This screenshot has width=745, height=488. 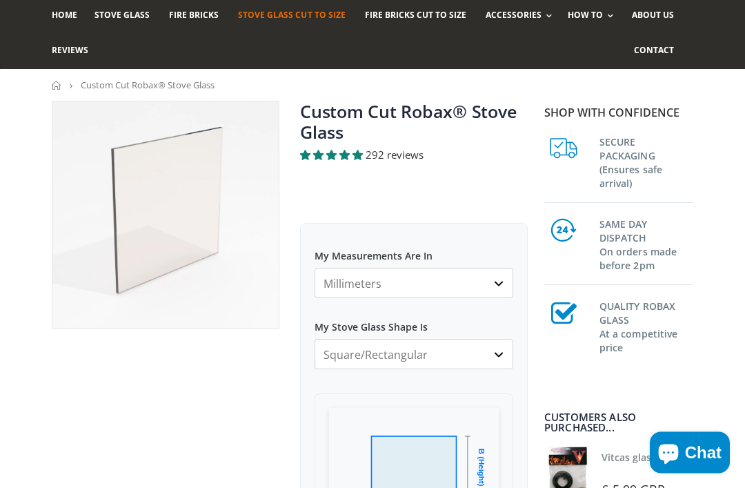 What do you see at coordinates (395, 155) in the screenshot?
I see `span: 292 reviews` at bounding box center [395, 155].